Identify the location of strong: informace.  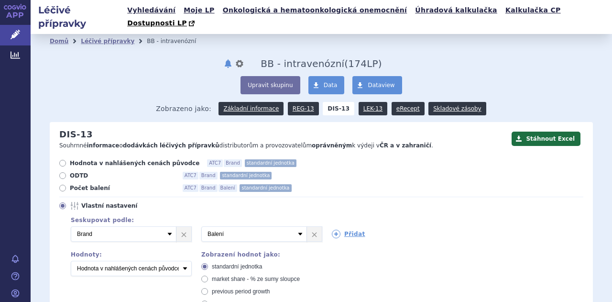
(103, 145).